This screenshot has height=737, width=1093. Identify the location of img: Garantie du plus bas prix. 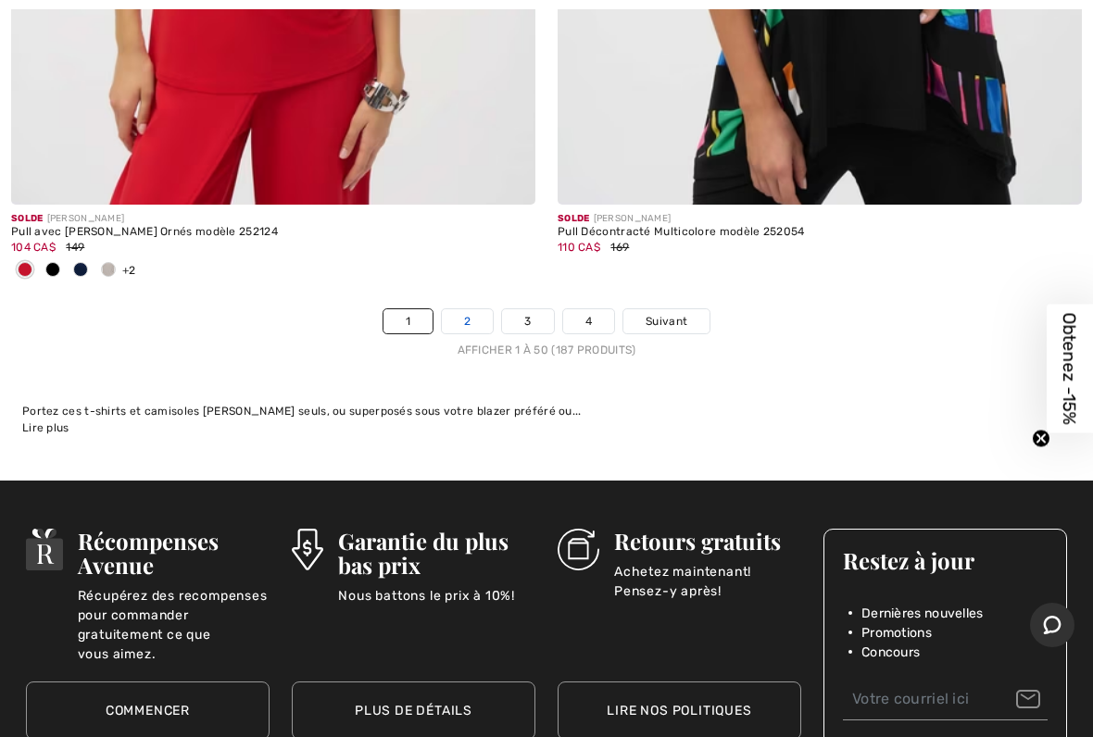
(307, 549).